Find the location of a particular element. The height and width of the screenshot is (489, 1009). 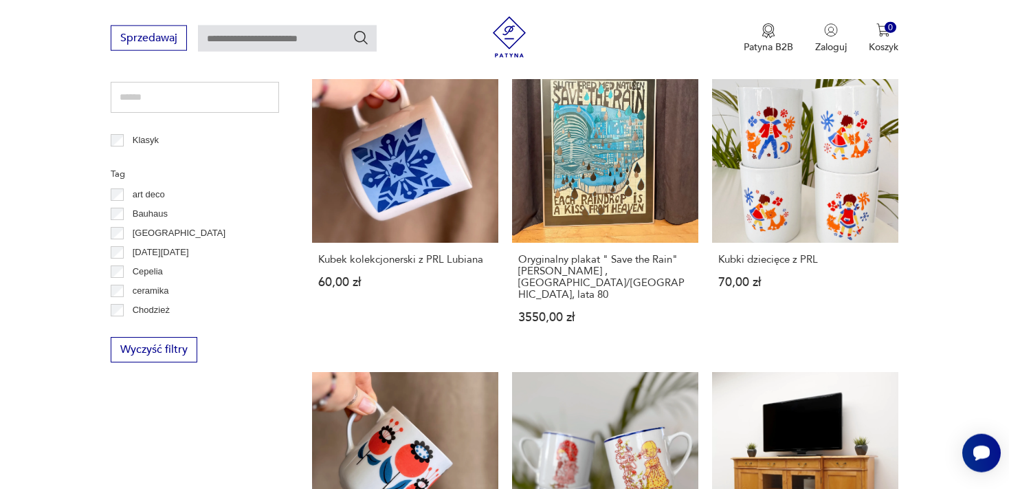

a: Sprzedawaj is located at coordinates (148, 39).